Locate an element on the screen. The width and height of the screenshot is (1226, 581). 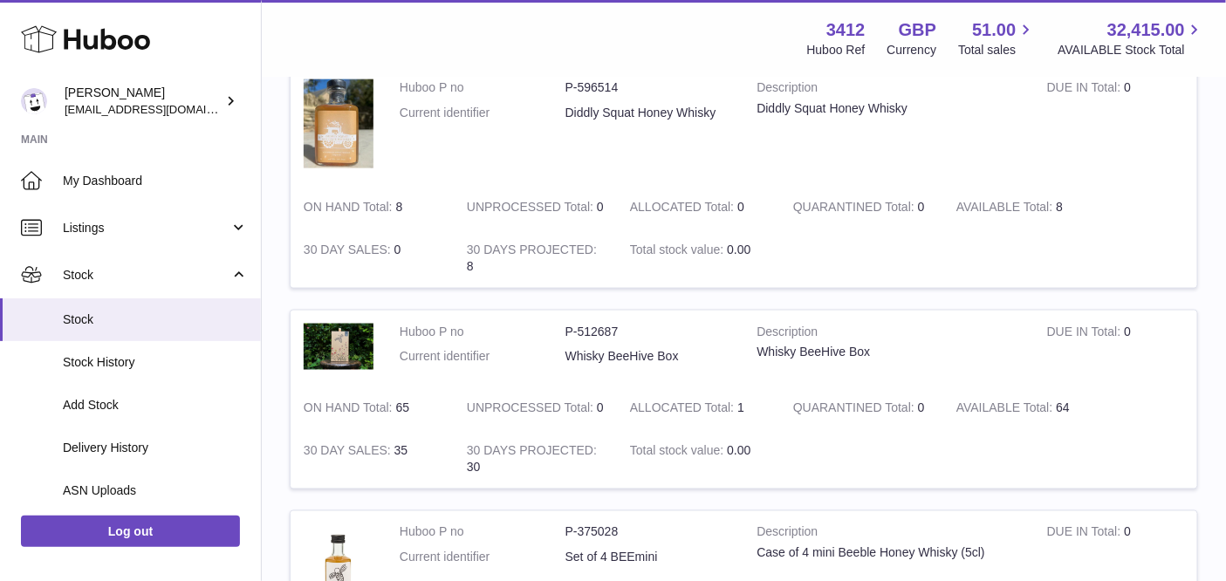
dd: Whisky BeeHive Box is located at coordinates (648, 356).